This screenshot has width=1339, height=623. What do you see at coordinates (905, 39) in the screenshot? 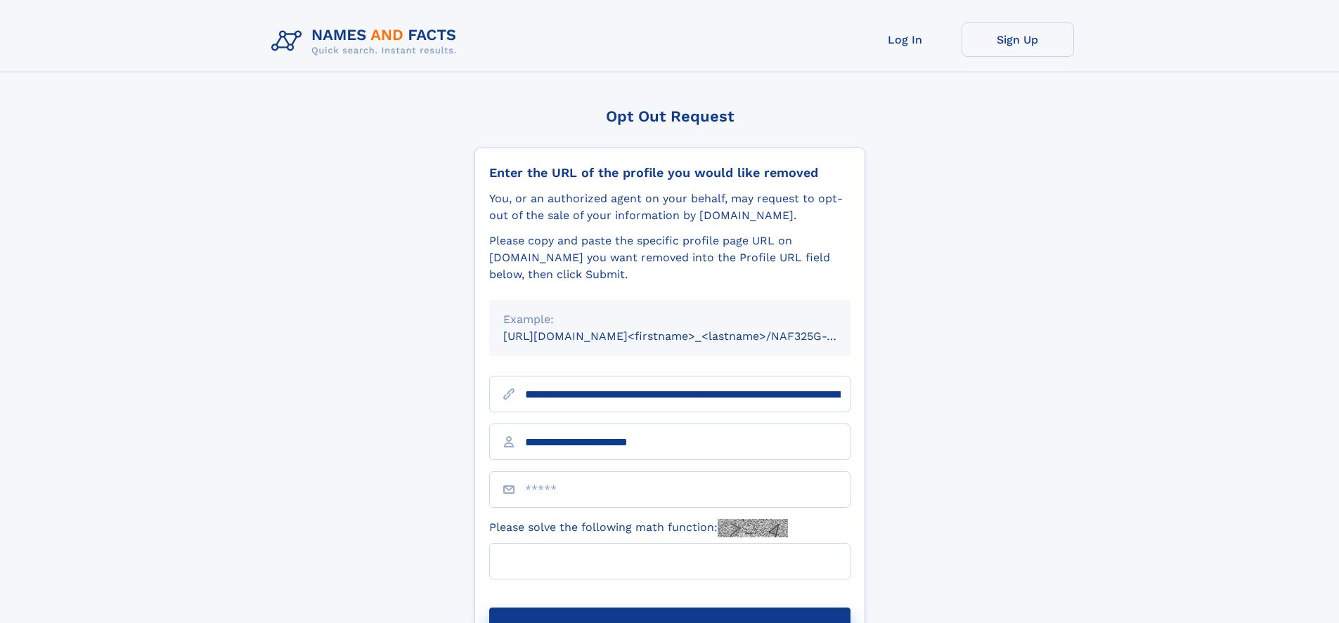
I see `a: Log In` at bounding box center [905, 39].